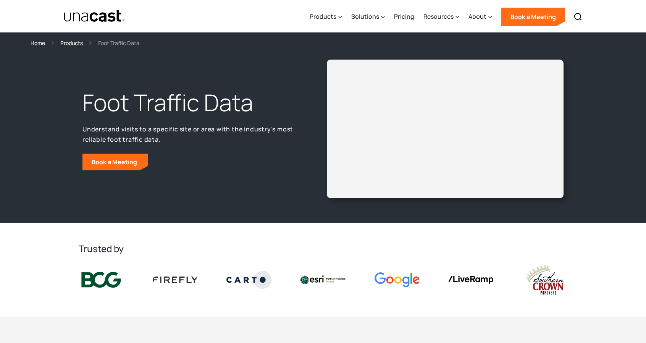 The image size is (646, 343). I want to click on img: liveramp logo, so click(471, 280).